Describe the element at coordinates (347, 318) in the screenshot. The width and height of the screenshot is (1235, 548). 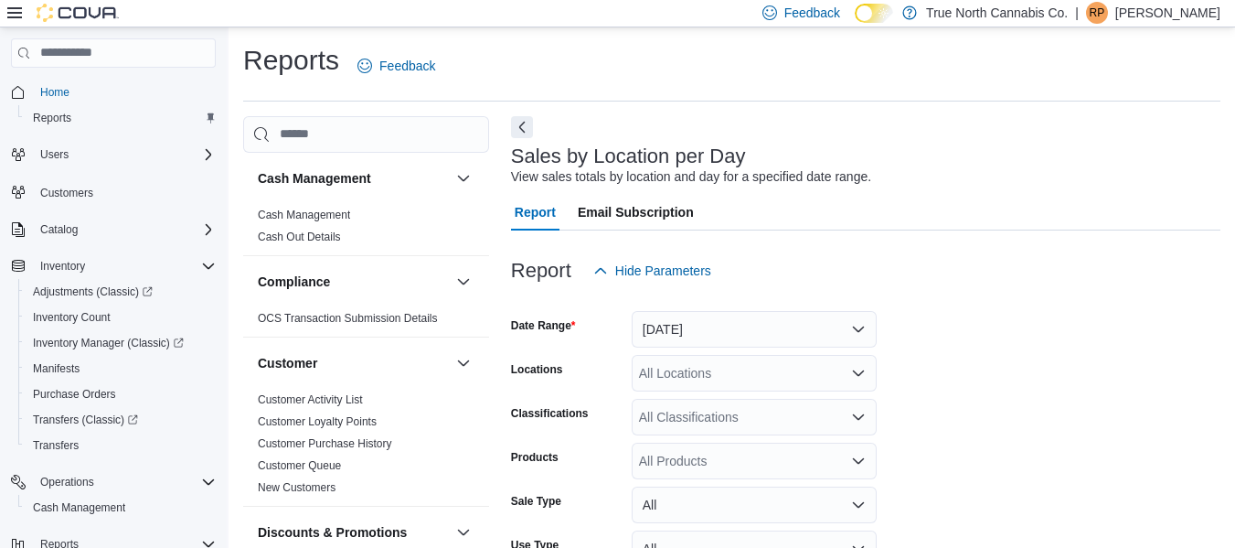
I see `a: OCS Transaction Submission Details` at that location.